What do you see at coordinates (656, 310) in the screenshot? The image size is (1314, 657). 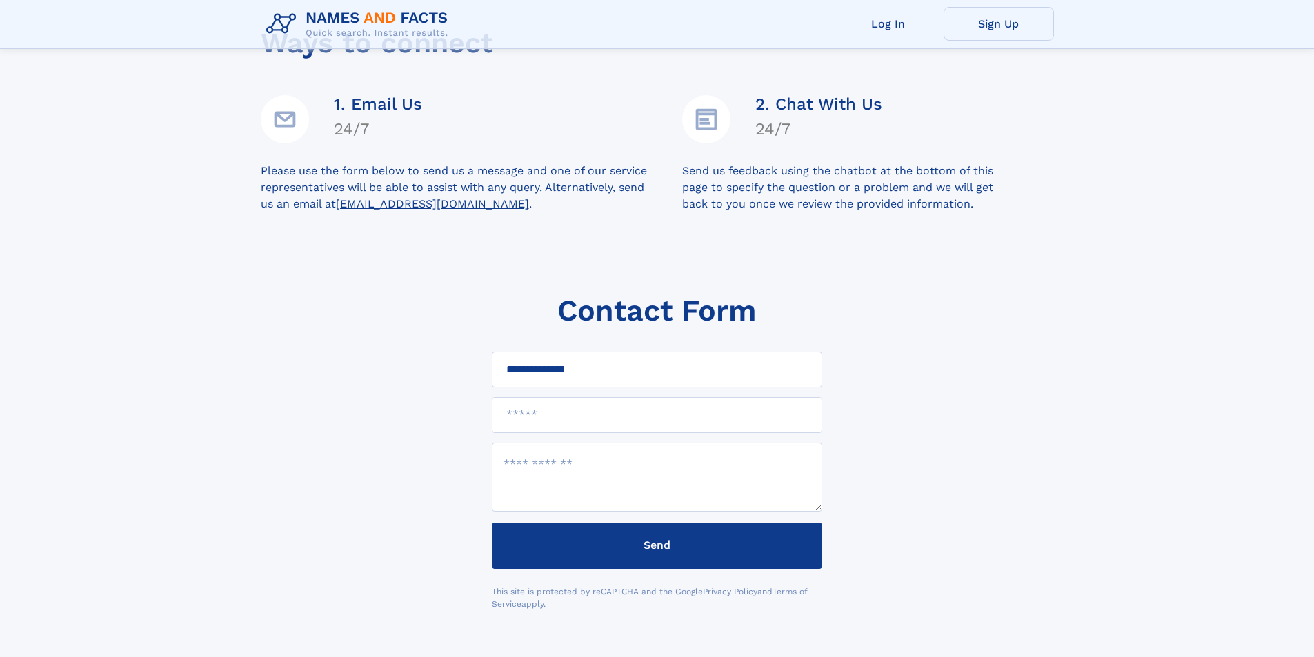 I see `h1: Contact Form` at bounding box center [656, 310].